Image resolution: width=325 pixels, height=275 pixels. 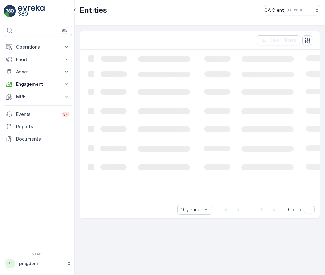 I want to click on button: QA Client(+03:00), so click(x=292, y=10).